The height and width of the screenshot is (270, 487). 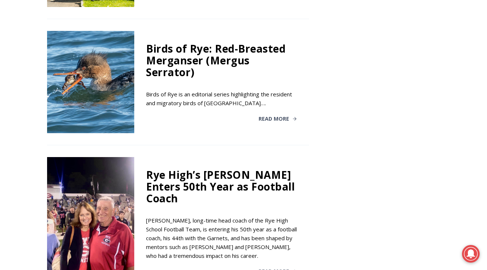 I want to click on div: Birds of Rye: Red-Breasted Merganser (Mergus Serrator), so click(x=222, y=60).